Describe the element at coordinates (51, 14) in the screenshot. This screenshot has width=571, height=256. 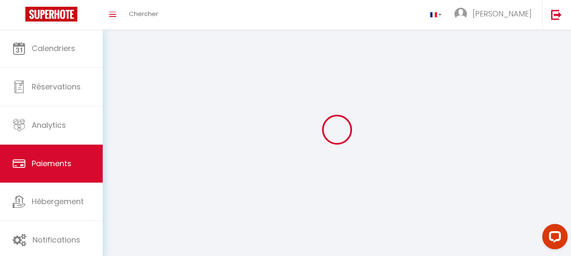
I see `img: Super Booking` at that location.